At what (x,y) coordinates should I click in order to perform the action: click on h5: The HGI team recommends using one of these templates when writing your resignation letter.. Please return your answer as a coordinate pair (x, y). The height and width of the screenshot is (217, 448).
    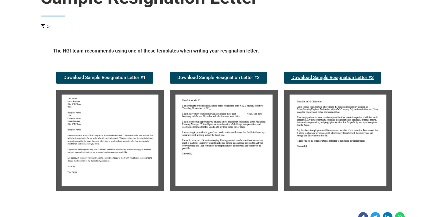
    Looking at the image, I should click on (224, 52).